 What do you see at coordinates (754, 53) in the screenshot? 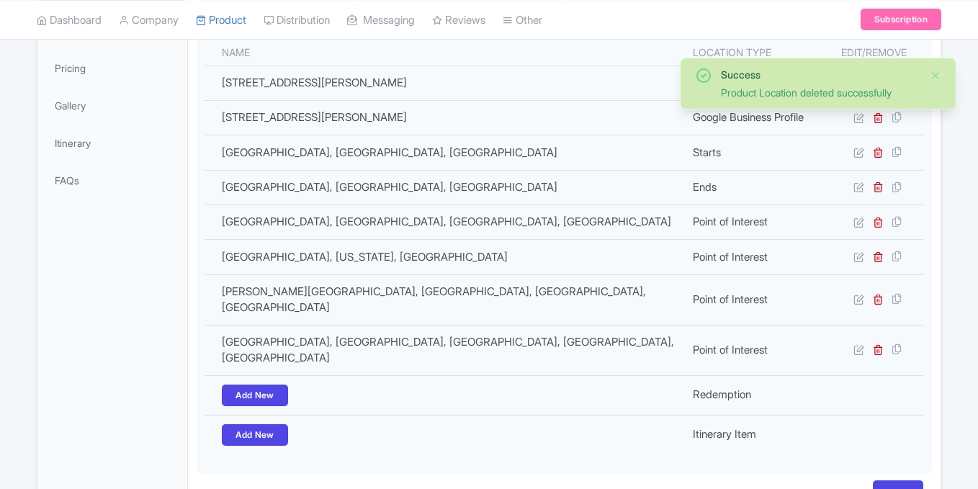
I see `th: Location type` at bounding box center [754, 53].